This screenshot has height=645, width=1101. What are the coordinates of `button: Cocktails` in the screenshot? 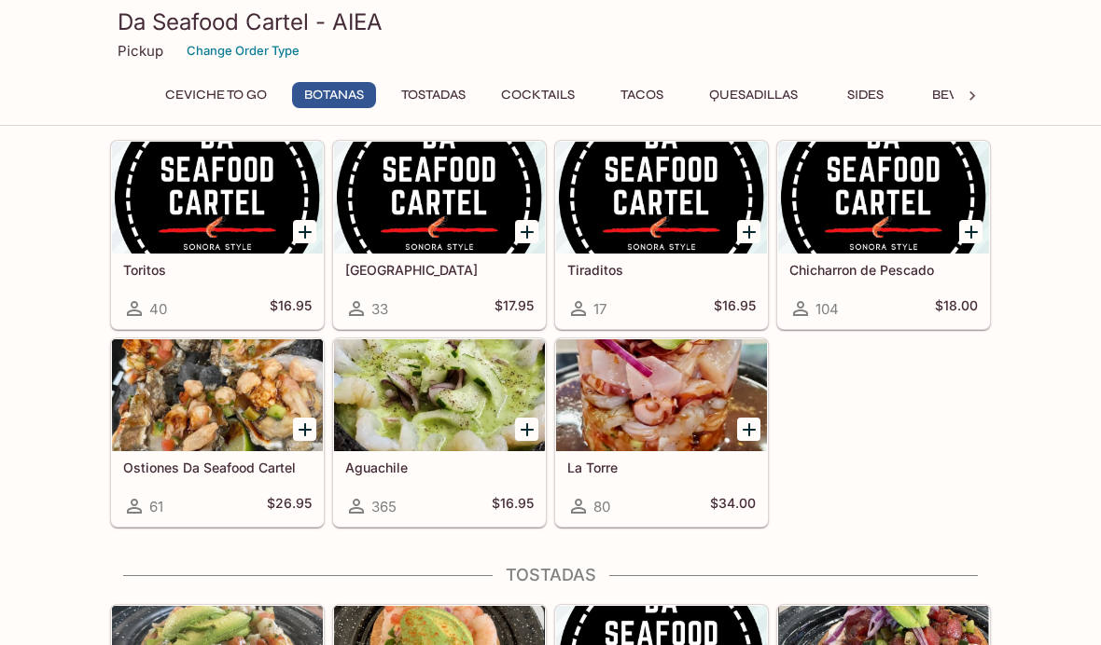 It's located at (537, 95).